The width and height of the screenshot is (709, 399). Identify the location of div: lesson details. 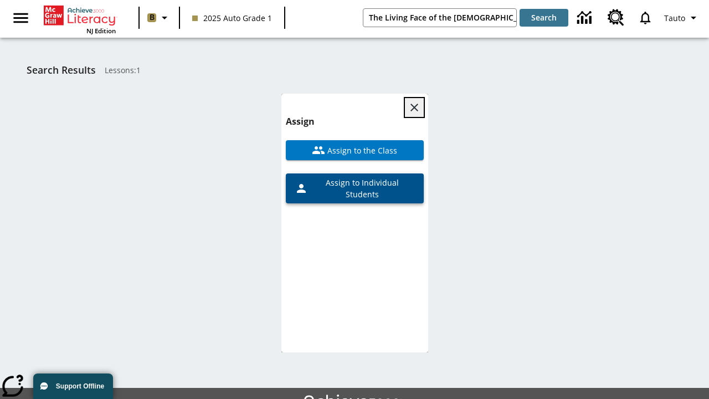
(355, 223).